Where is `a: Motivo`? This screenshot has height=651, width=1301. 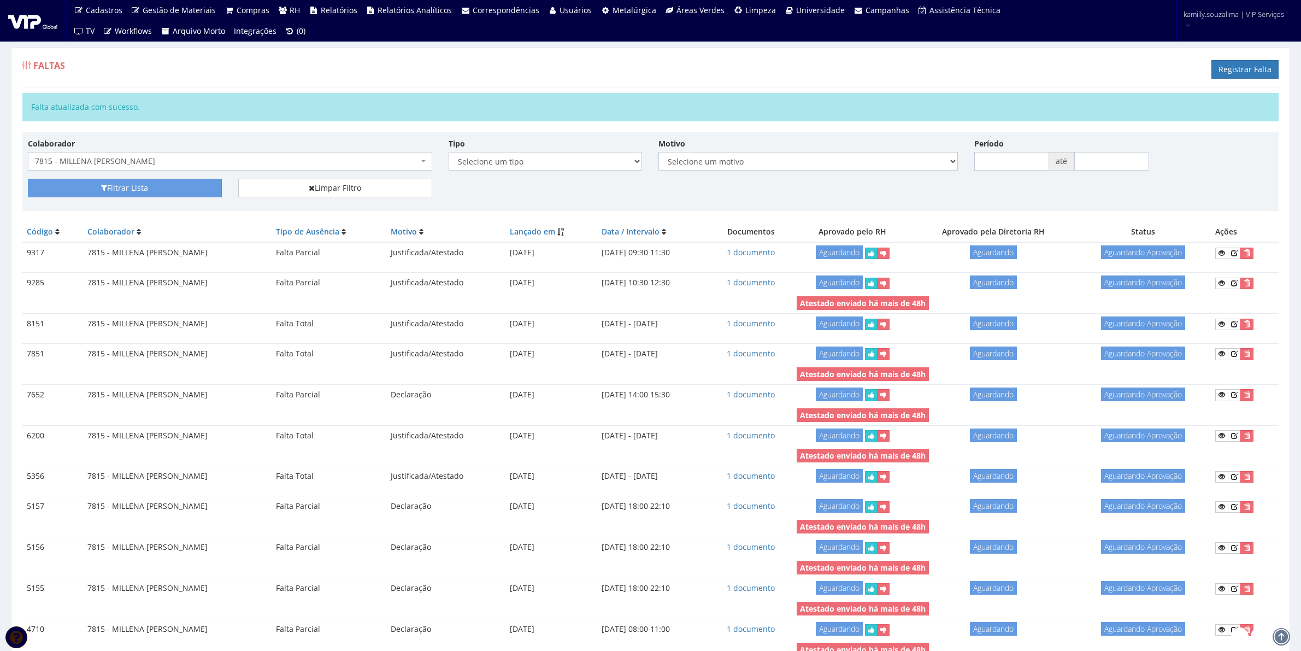
a: Motivo is located at coordinates (404, 231).